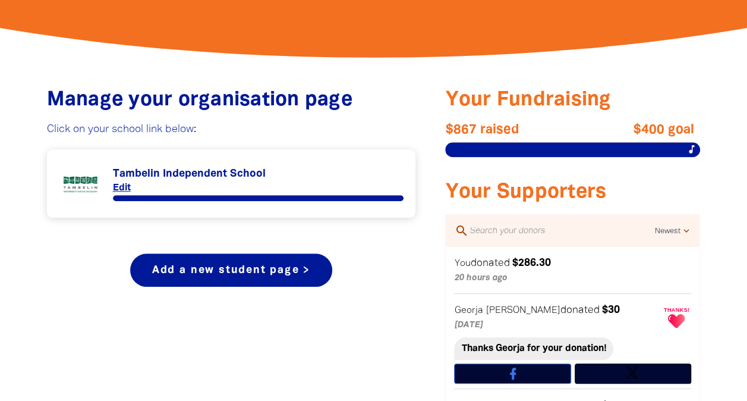  Describe the element at coordinates (469, 310) in the screenshot. I see `em: Georja` at that location.